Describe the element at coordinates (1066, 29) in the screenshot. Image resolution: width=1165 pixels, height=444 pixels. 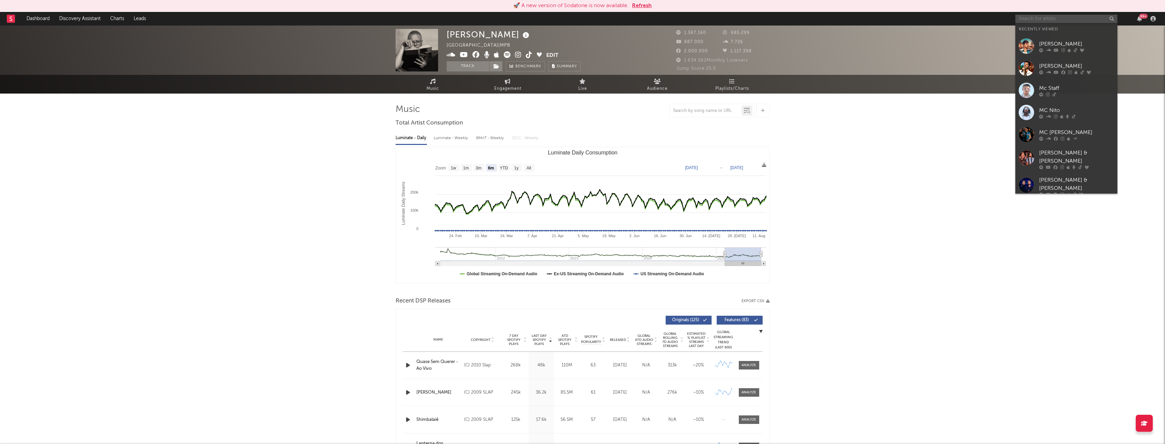
I see `div: Recently Viewed` at that location.